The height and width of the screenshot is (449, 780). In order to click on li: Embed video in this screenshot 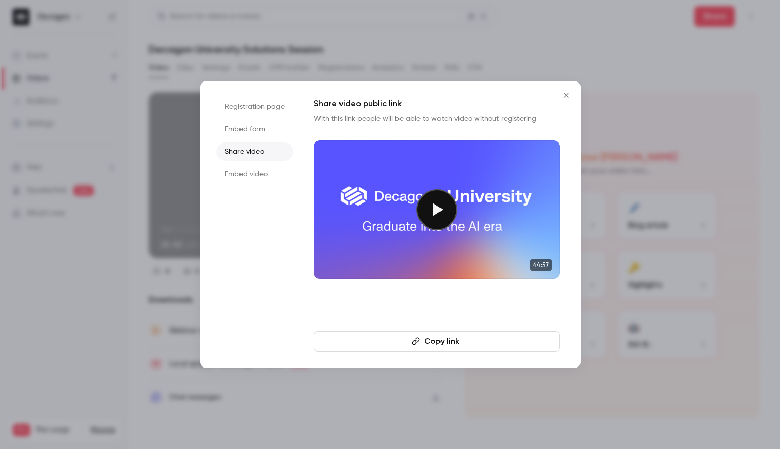, I will do `click(255, 174)`.